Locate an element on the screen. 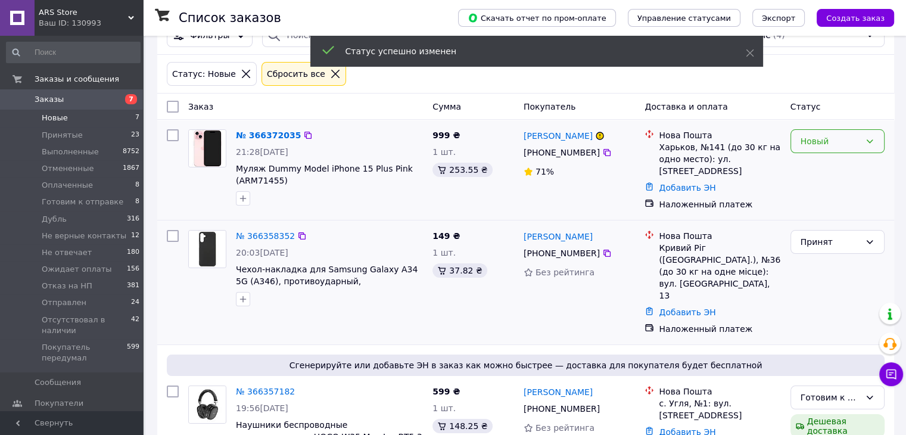 This screenshot has width=906, height=435. span: 42 is located at coordinates (135, 325).